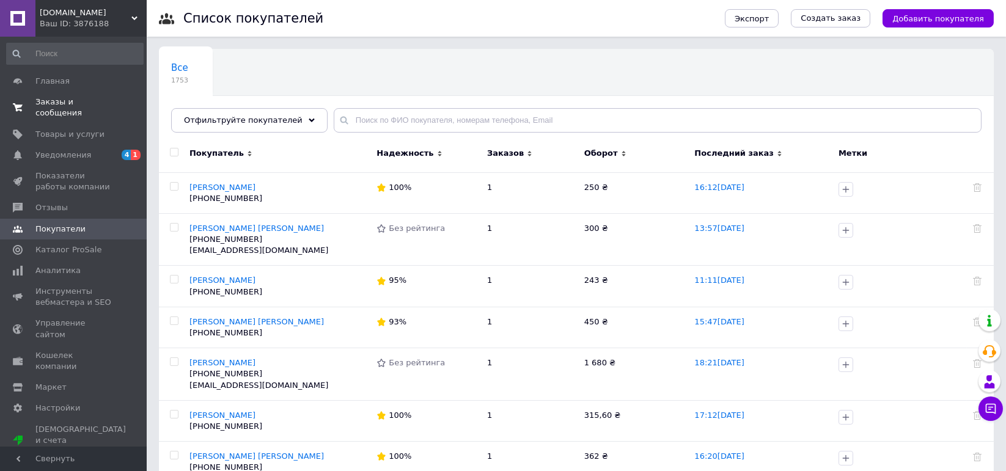 The image size is (1006, 471). I want to click on button: Добавить покупателя, so click(939, 18).